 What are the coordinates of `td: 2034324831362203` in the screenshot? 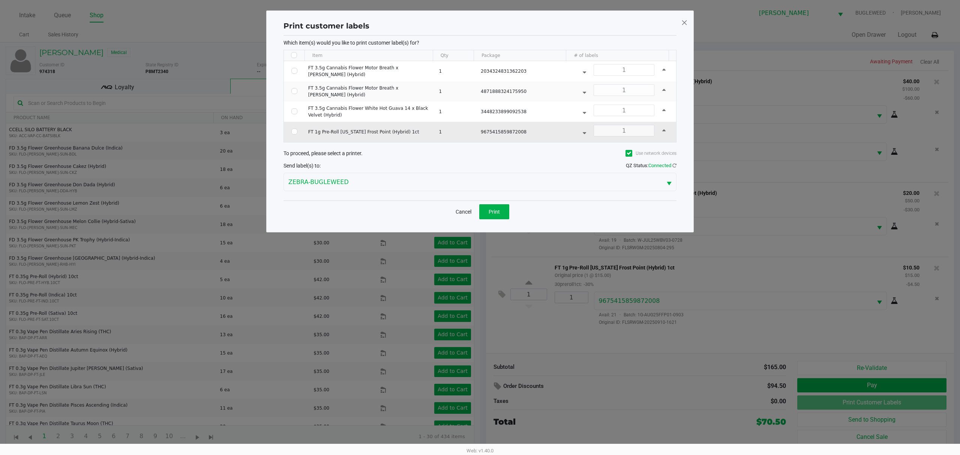 It's located at (524, 71).